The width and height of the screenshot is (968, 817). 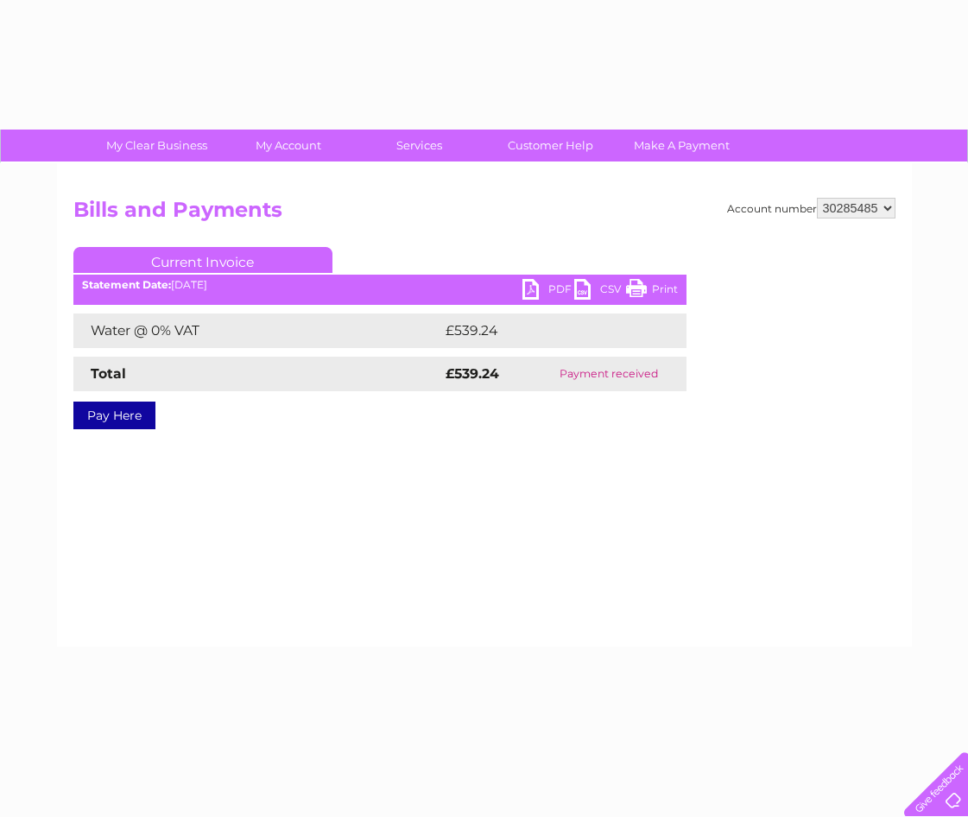 I want to click on td: £539.24, so click(x=549, y=331).